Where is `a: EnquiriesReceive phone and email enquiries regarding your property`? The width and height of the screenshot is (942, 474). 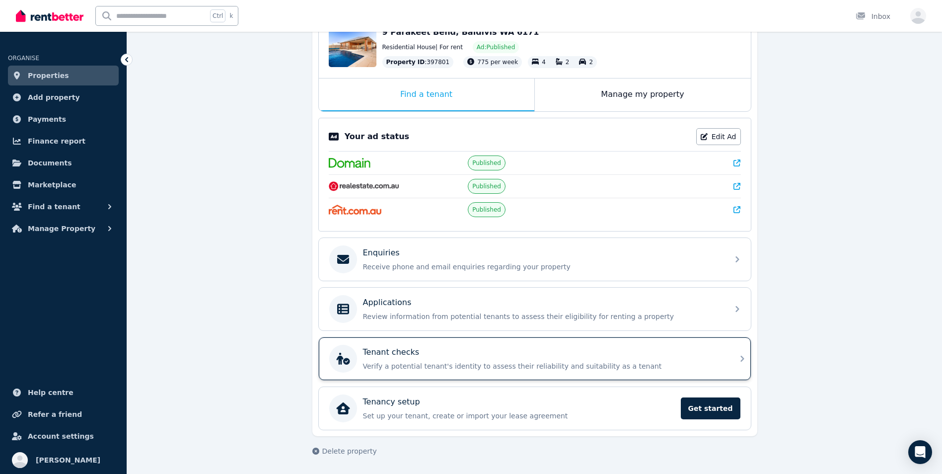 a: EnquiriesReceive phone and email enquiries regarding your property is located at coordinates (535, 259).